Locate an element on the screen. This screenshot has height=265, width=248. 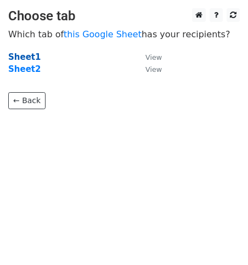
a: Sheet1 is located at coordinates (24, 57).